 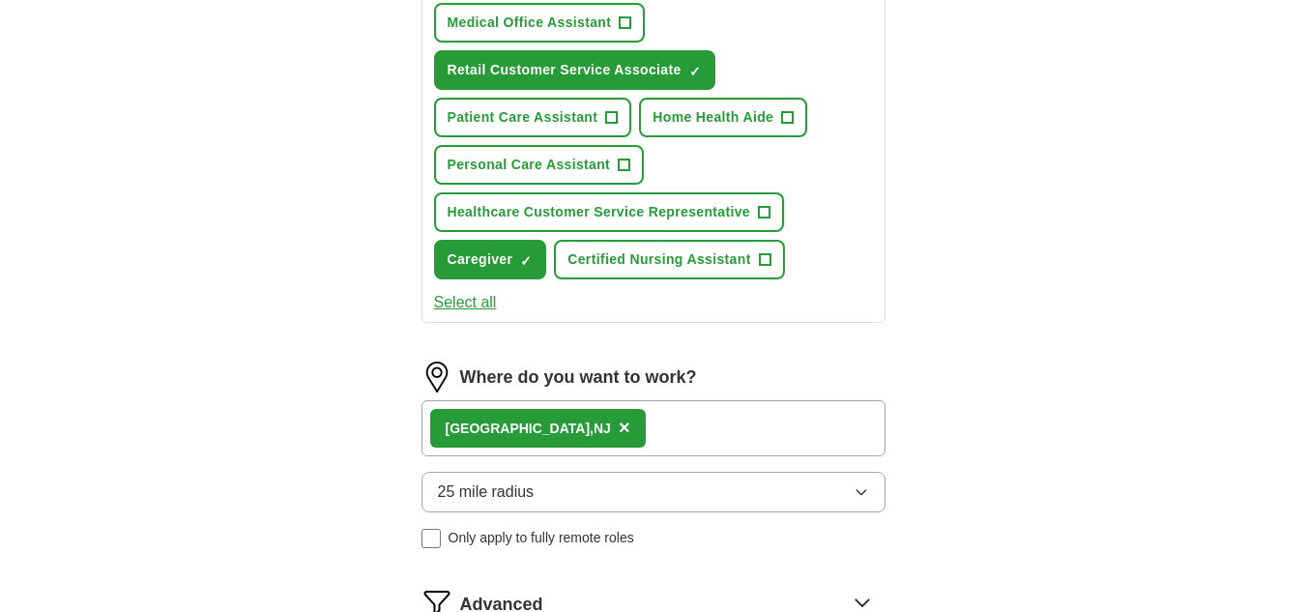 I want to click on button: Certified Nursing Assistant, so click(x=669, y=259).